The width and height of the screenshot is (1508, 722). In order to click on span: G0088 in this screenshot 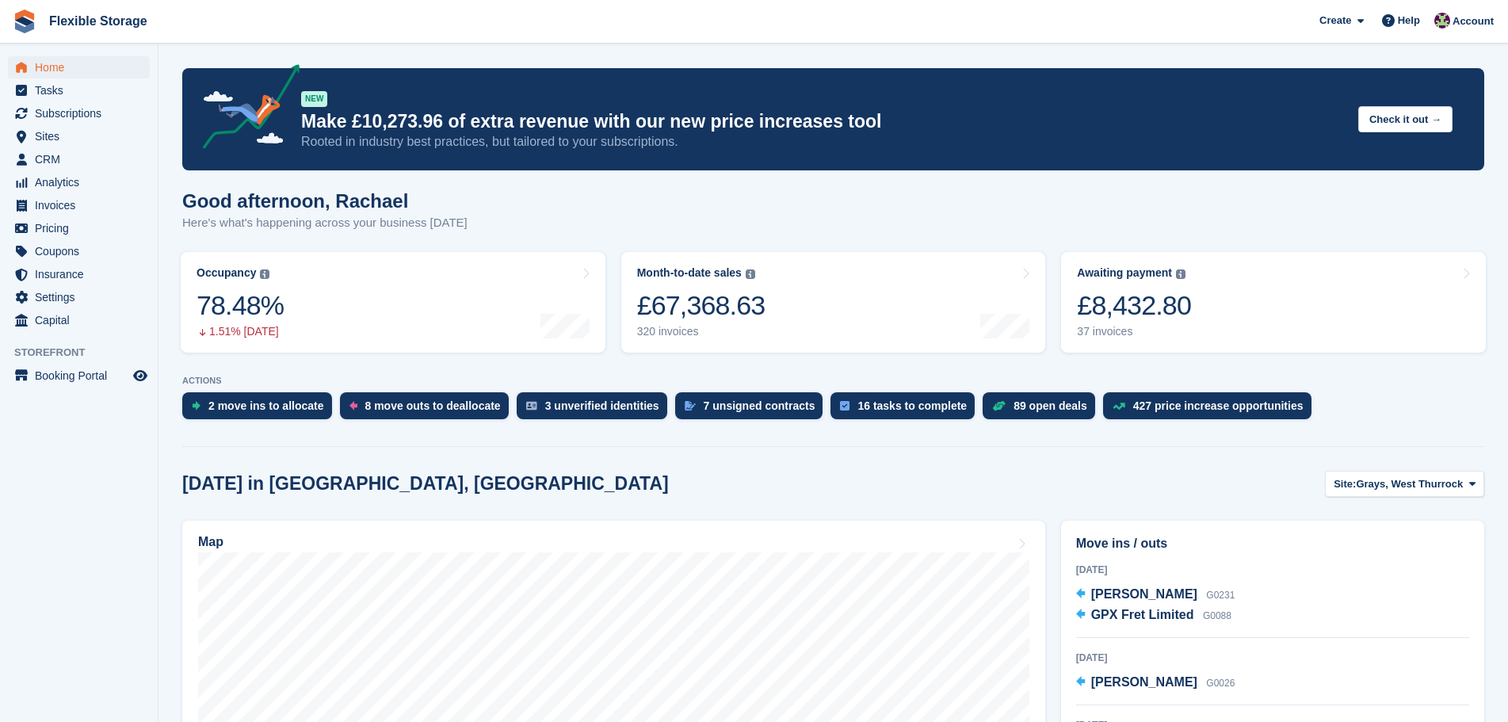, I will do `click(1217, 616)`.